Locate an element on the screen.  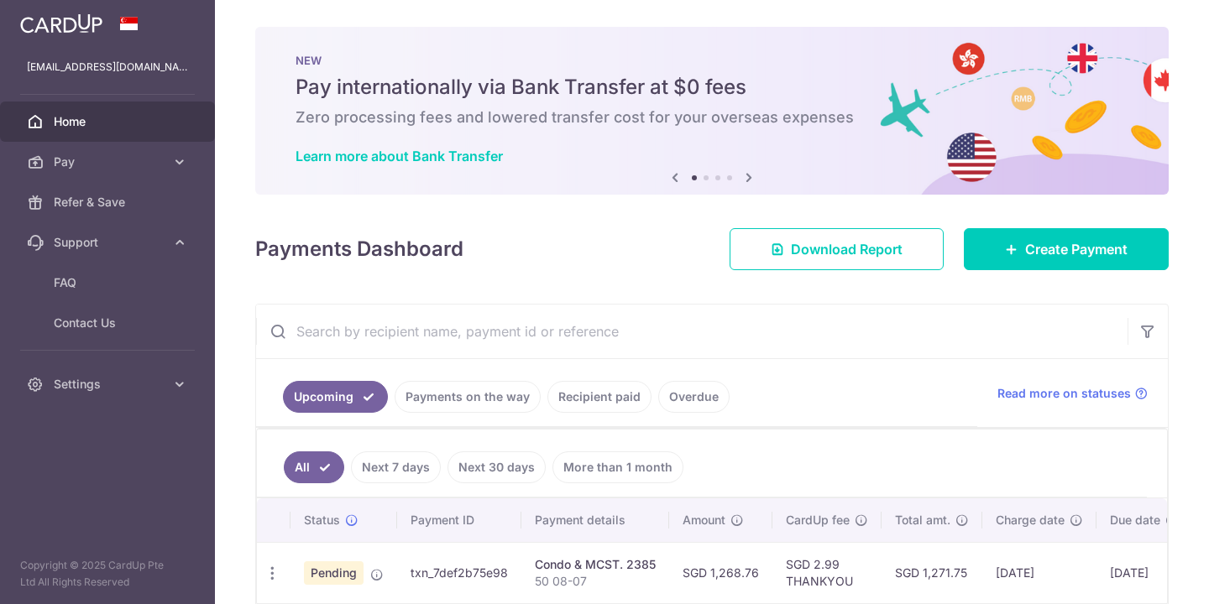
span: FAQ is located at coordinates (109, 283).